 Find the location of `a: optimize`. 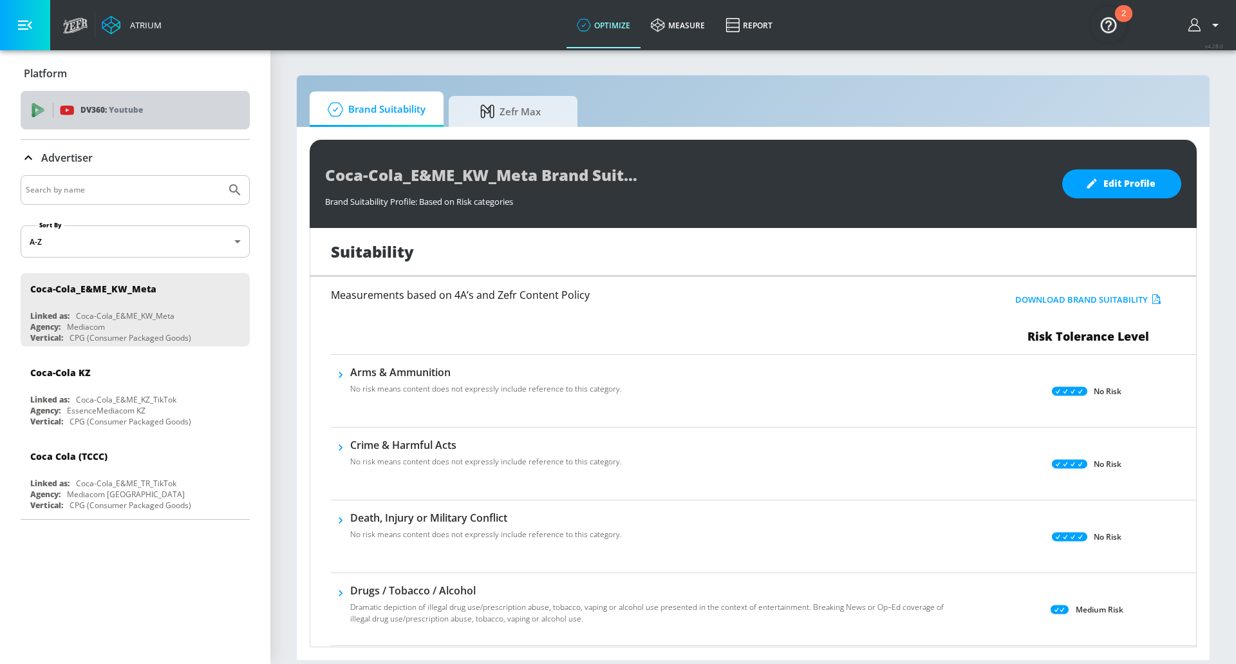

a: optimize is located at coordinates (603, 25).